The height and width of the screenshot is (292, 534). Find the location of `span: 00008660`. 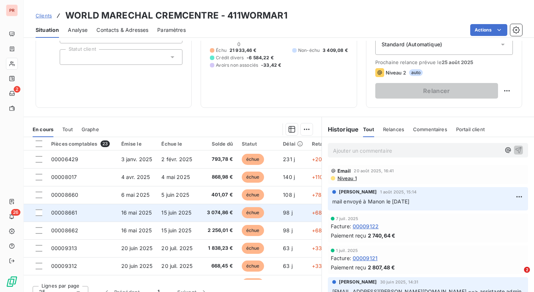

span: 00008660 is located at coordinates (64, 195).